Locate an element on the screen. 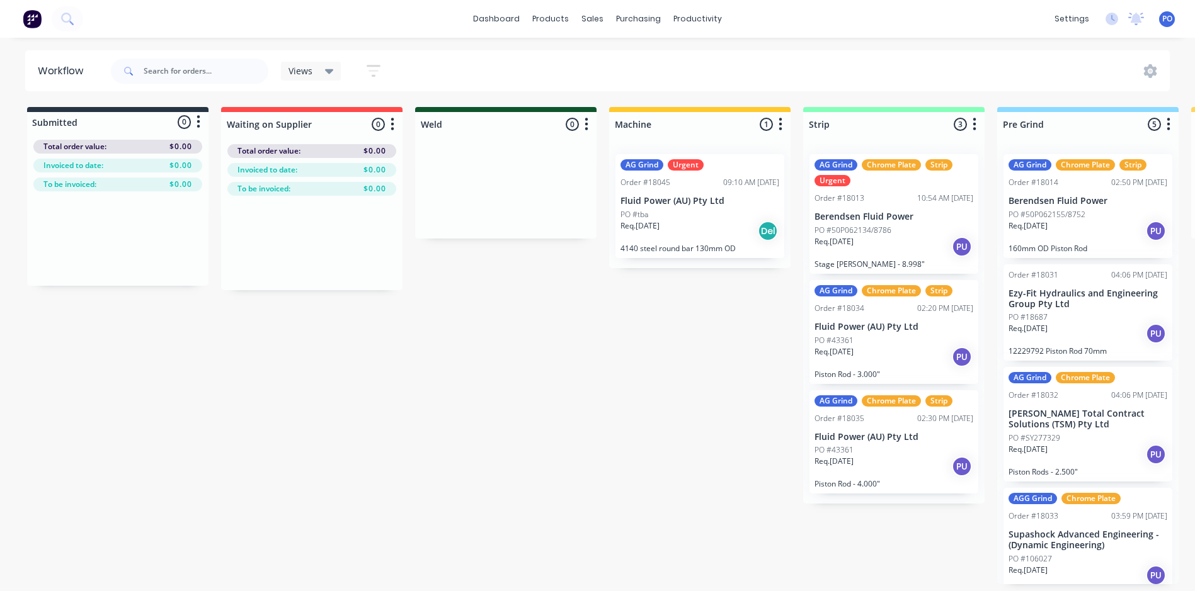 The height and width of the screenshot is (591, 1195). div: Order #18013 is located at coordinates (839, 198).